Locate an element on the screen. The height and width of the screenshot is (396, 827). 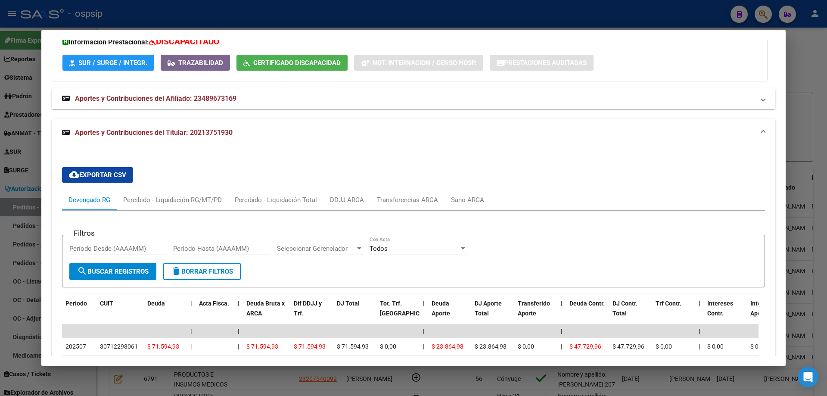
span: Deuda Aporte is located at coordinates (441, 308).